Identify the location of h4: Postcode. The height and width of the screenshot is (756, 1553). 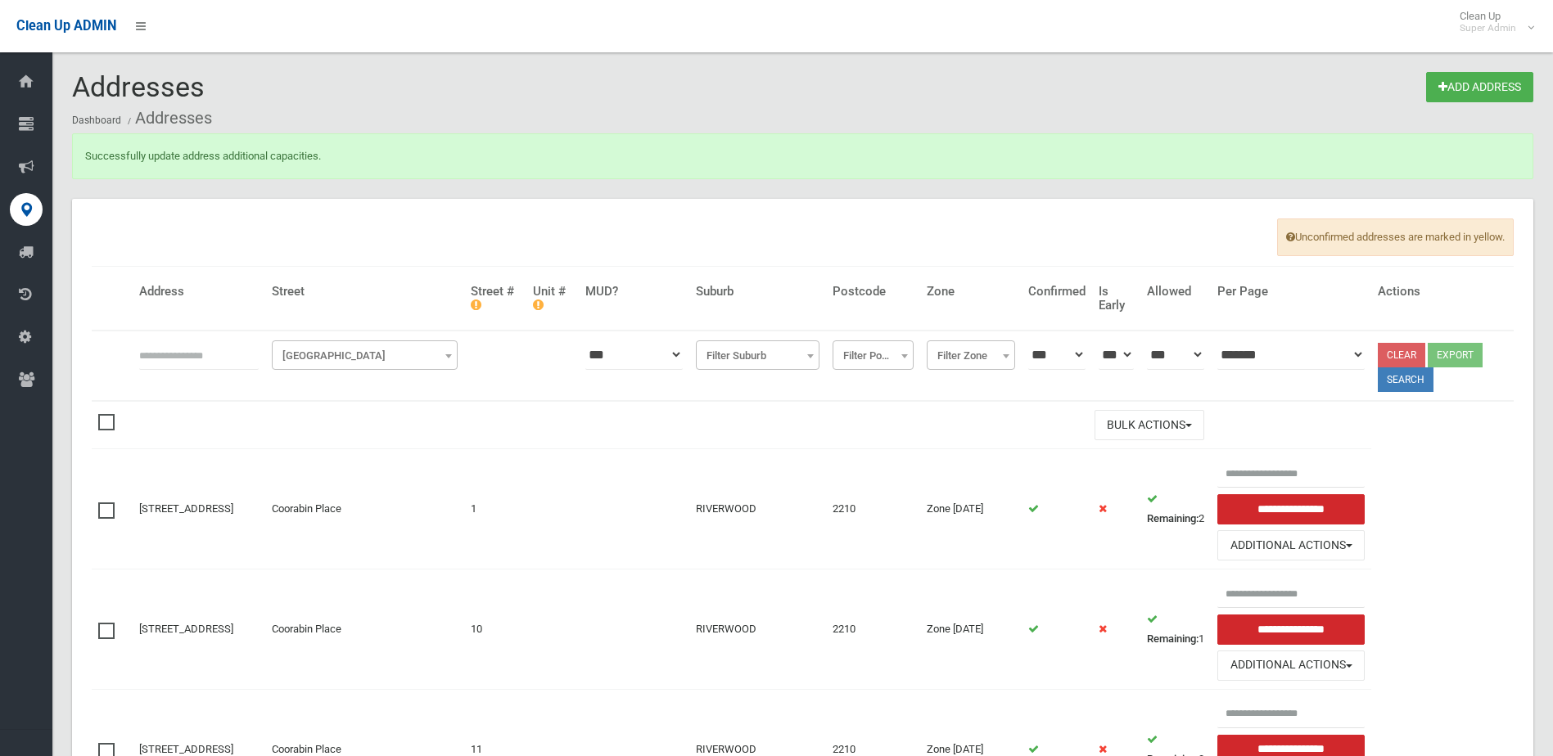
(872, 291).